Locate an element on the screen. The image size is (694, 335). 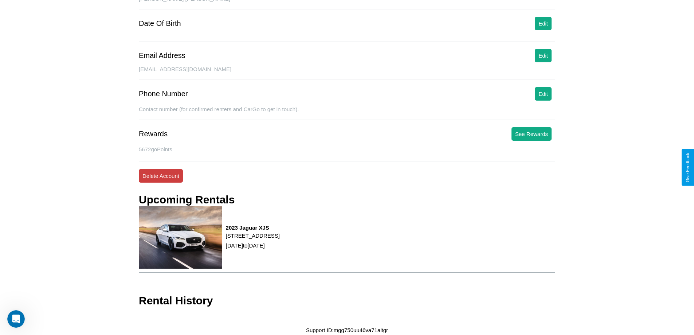
h3: Rental History is located at coordinates (176, 301).